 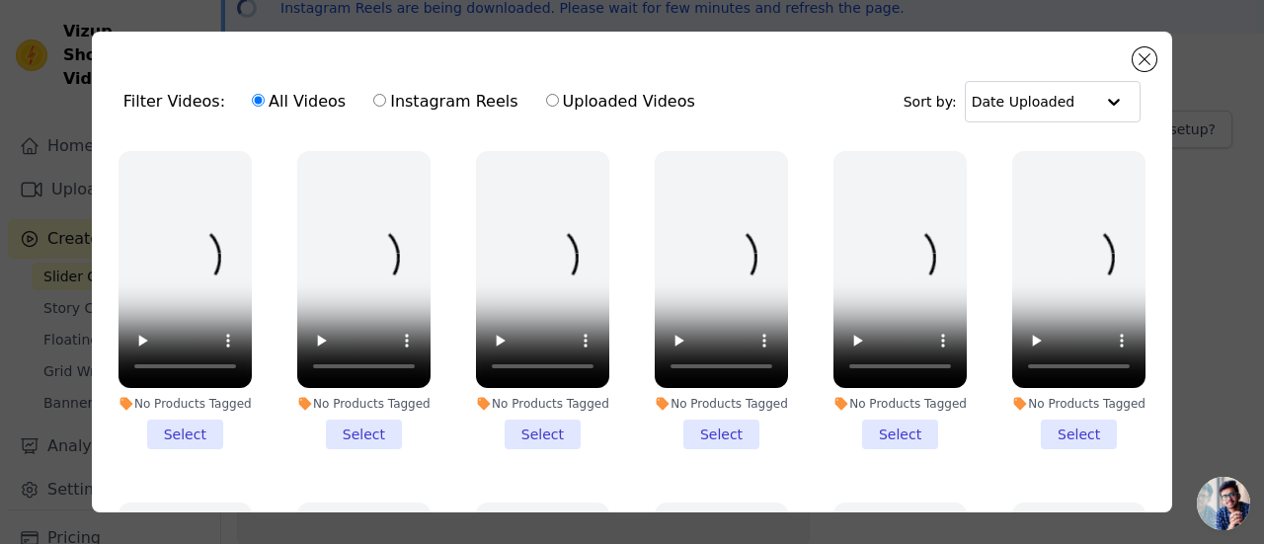 What do you see at coordinates (1223, 503) in the screenshot?
I see `a: Open chat` at bounding box center [1223, 503].